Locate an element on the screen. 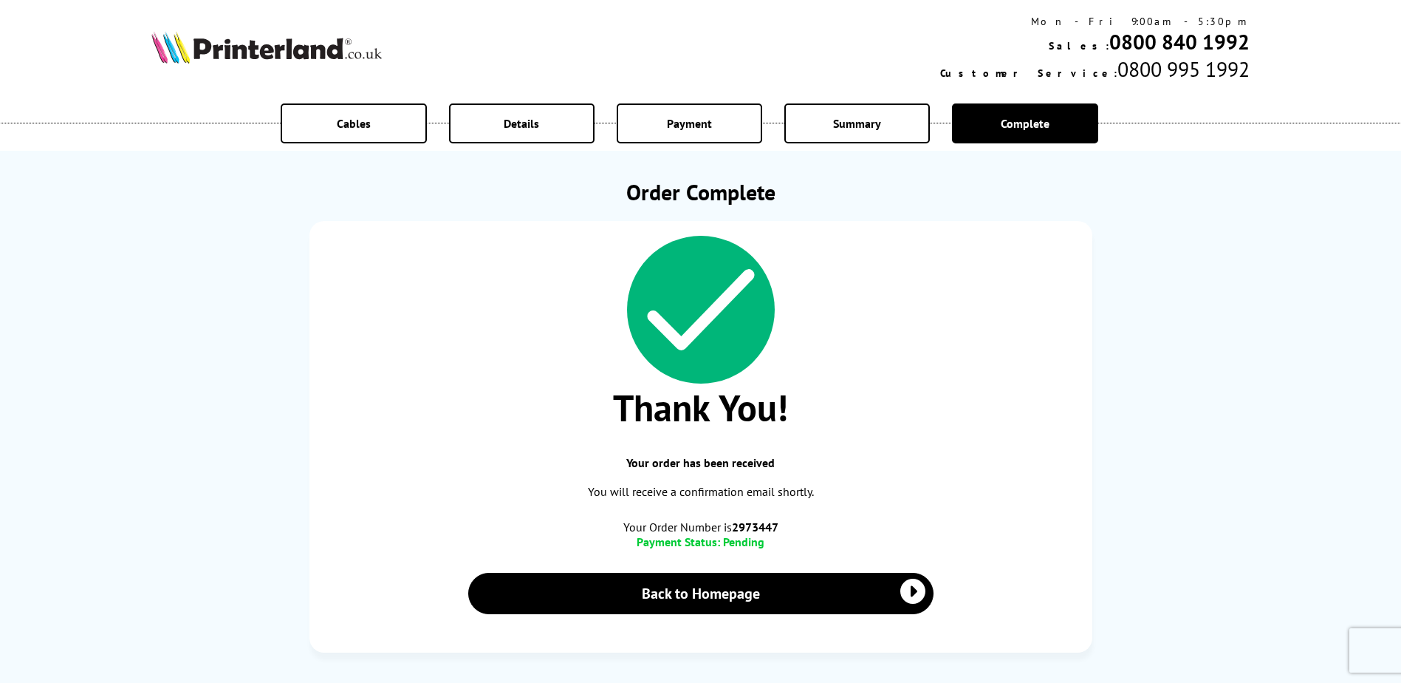  b: 0800 840 1992 is located at coordinates (1180, 41).